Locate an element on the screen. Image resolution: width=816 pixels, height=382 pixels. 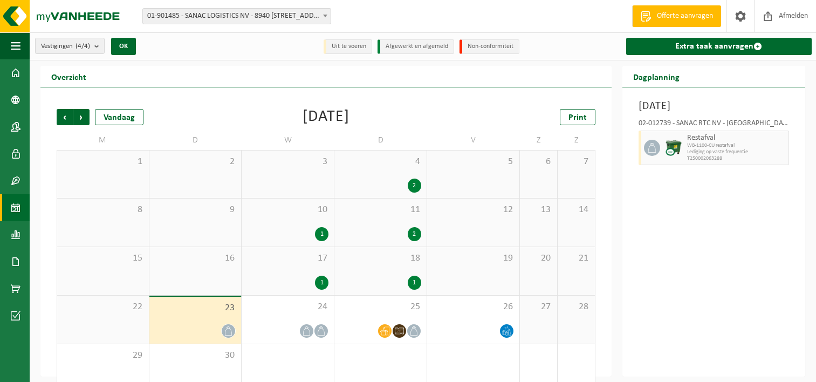
span: 30 is located at coordinates (195, 356).